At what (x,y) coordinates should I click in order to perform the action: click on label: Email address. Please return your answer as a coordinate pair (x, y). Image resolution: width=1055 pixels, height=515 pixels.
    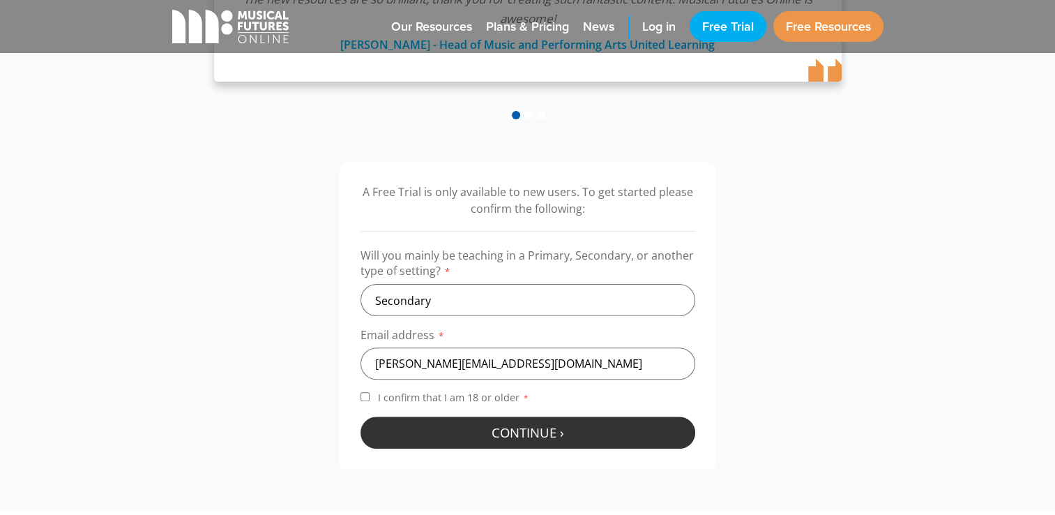
    Looking at the image, I should click on (528, 337).